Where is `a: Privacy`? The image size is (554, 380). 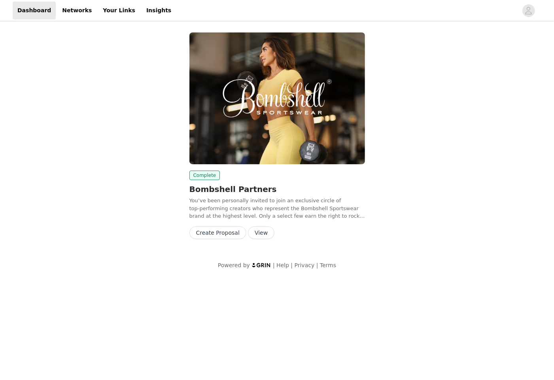
a: Privacy is located at coordinates (305, 265).